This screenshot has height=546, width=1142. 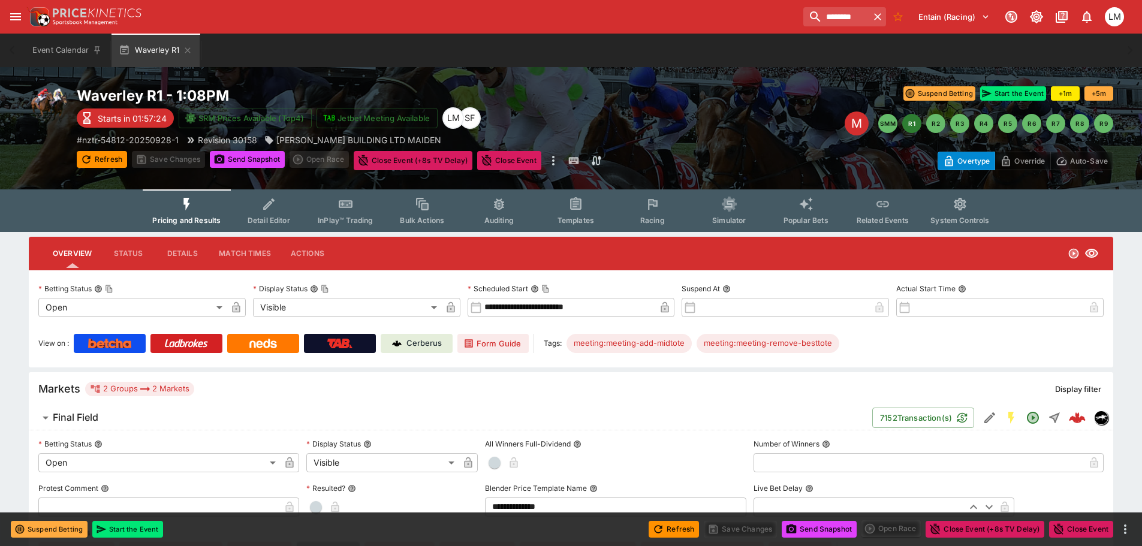 I want to click on img: Ladbrokes, so click(x=186, y=344).